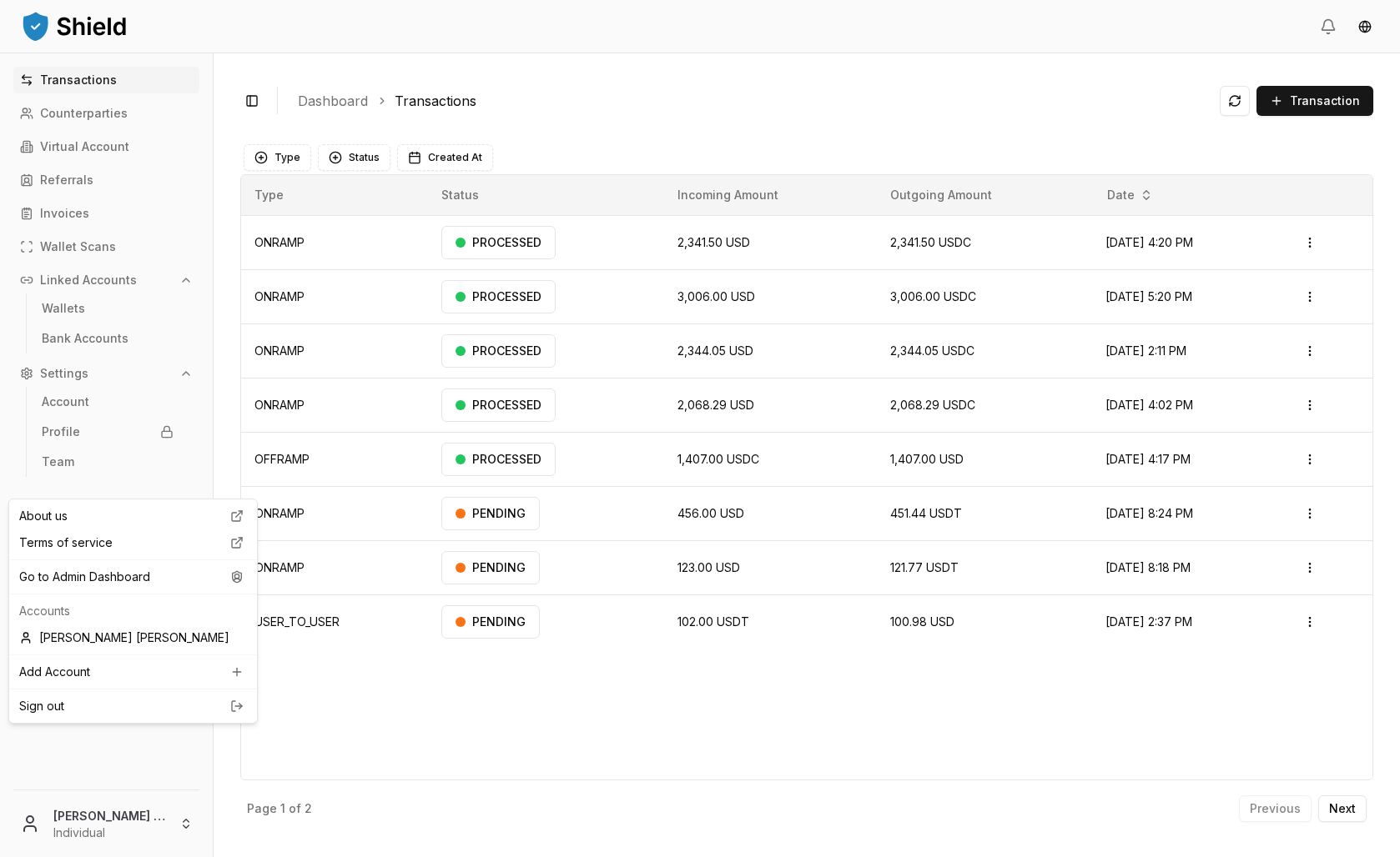 The image size is (1400, 857). I want to click on div: Go to Admin Dashboard, so click(133, 577).